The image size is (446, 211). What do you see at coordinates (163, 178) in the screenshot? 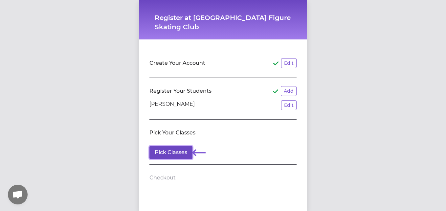
I see `h2: Checkout` at bounding box center [163, 178].